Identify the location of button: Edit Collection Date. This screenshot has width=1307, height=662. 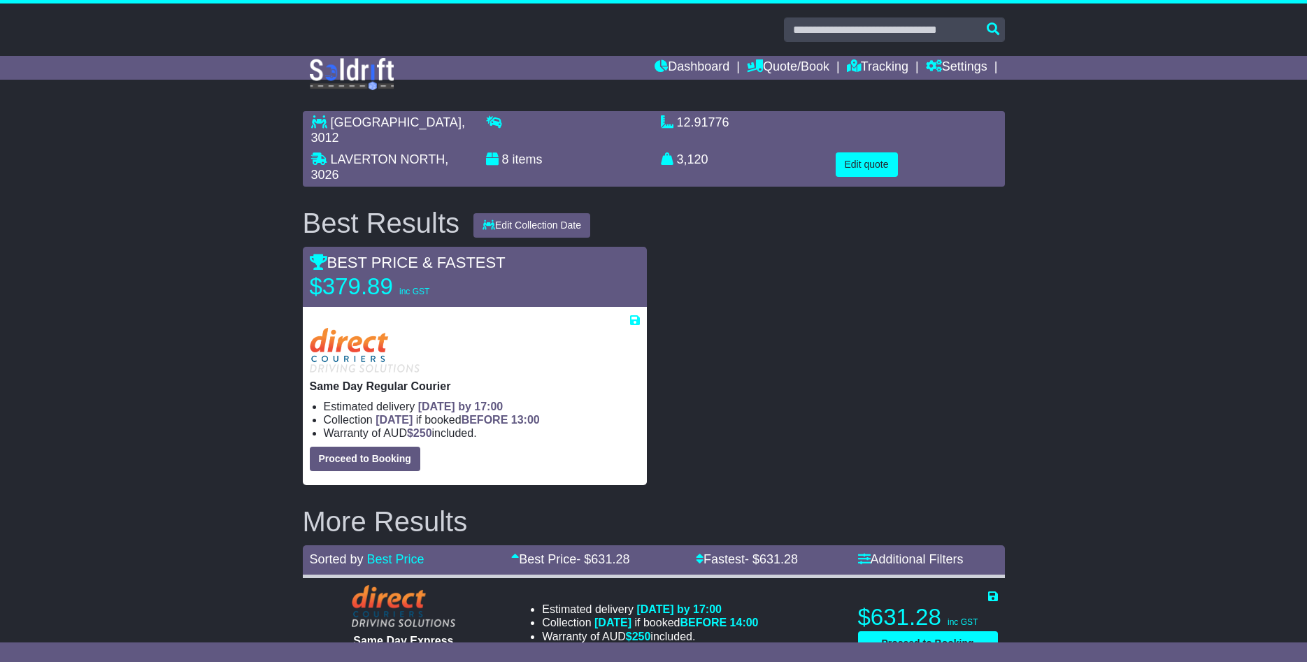
(531, 225).